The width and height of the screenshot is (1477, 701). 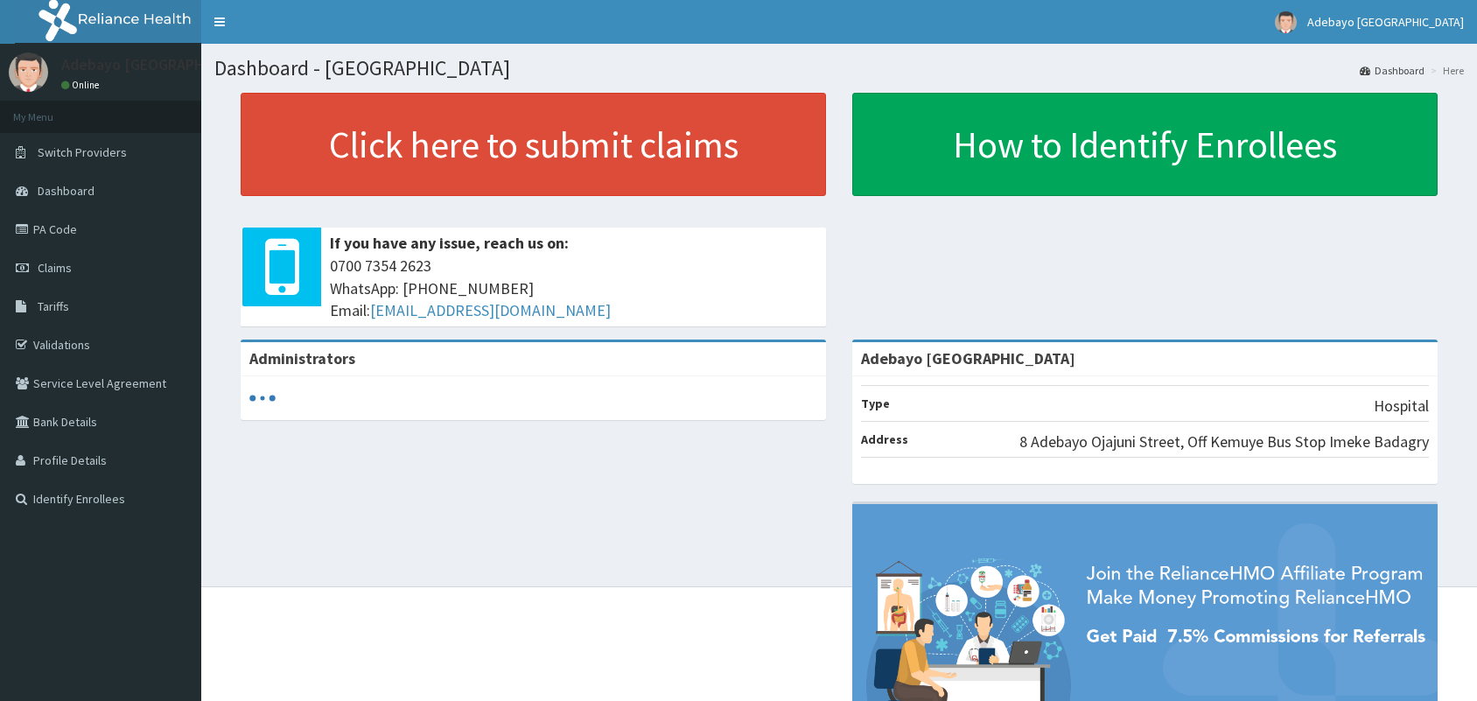 What do you see at coordinates (1144, 144) in the screenshot?
I see `a: How to Identify Enrollees` at bounding box center [1144, 144].